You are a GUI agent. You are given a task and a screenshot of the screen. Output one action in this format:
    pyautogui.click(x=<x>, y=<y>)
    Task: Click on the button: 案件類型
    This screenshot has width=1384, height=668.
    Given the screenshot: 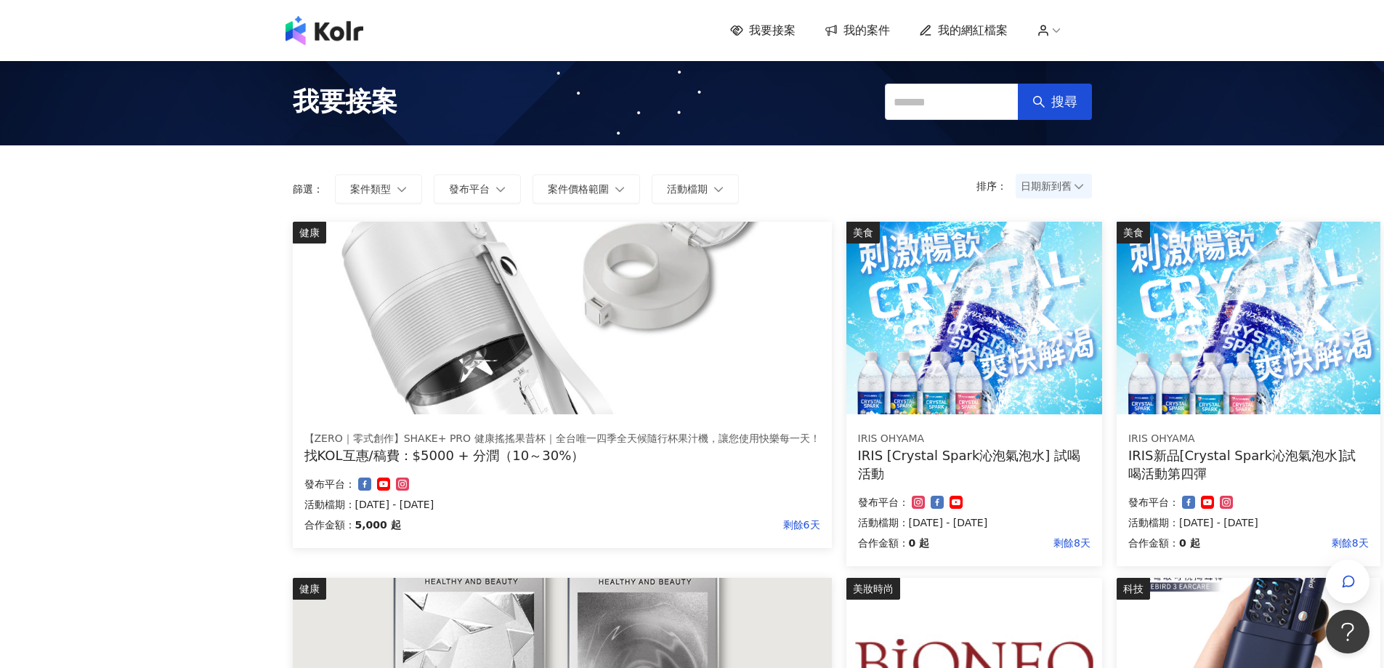 What is the action you would take?
    pyautogui.click(x=378, y=189)
    